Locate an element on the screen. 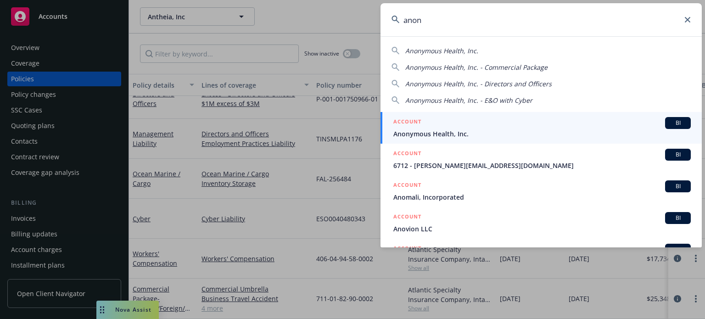 The height and width of the screenshot is (319, 705). span: Anonymous Health, Inc. - Commercial Package is located at coordinates (476, 67).